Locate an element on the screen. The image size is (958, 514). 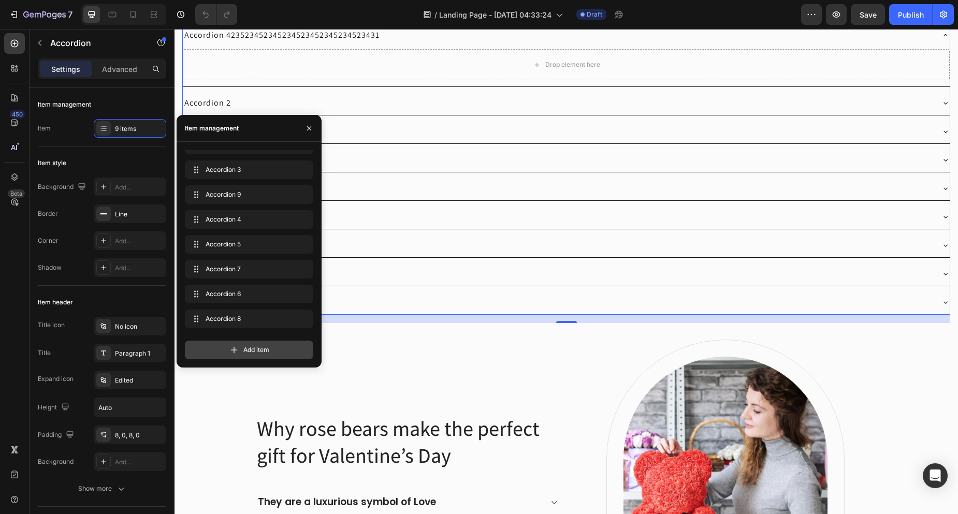
button: 7 is located at coordinates (40, 15).